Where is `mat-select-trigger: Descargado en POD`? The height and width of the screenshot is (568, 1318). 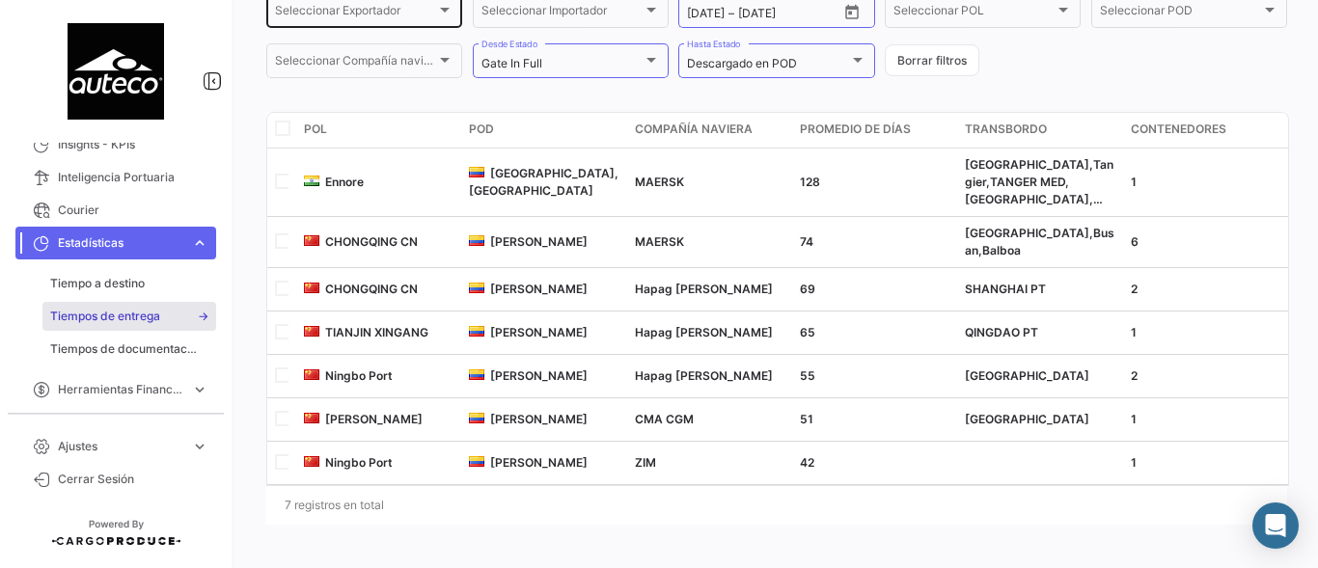
mat-select-trigger: Descargado en POD is located at coordinates (742, 63).